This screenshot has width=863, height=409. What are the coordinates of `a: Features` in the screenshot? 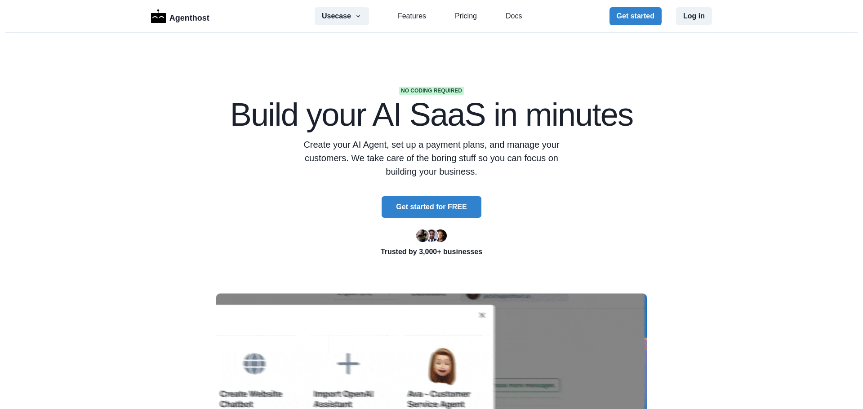 It's located at (411, 16).